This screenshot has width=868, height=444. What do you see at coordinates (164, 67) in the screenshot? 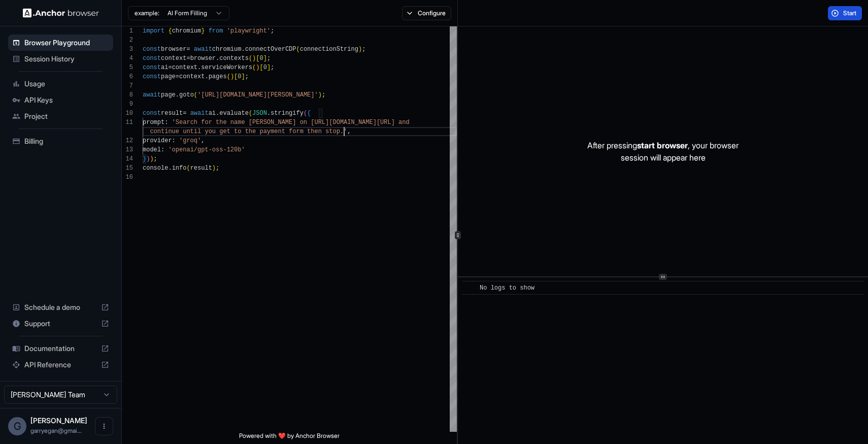
I see `span: ai` at bounding box center [164, 67].